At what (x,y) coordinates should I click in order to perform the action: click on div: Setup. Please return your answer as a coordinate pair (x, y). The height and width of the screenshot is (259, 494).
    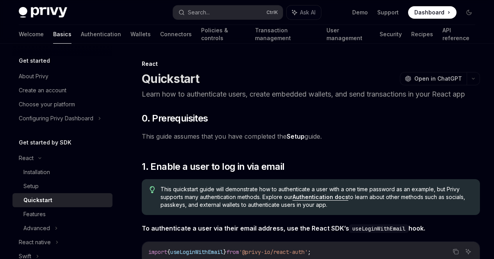
    Looking at the image, I should click on (31, 186).